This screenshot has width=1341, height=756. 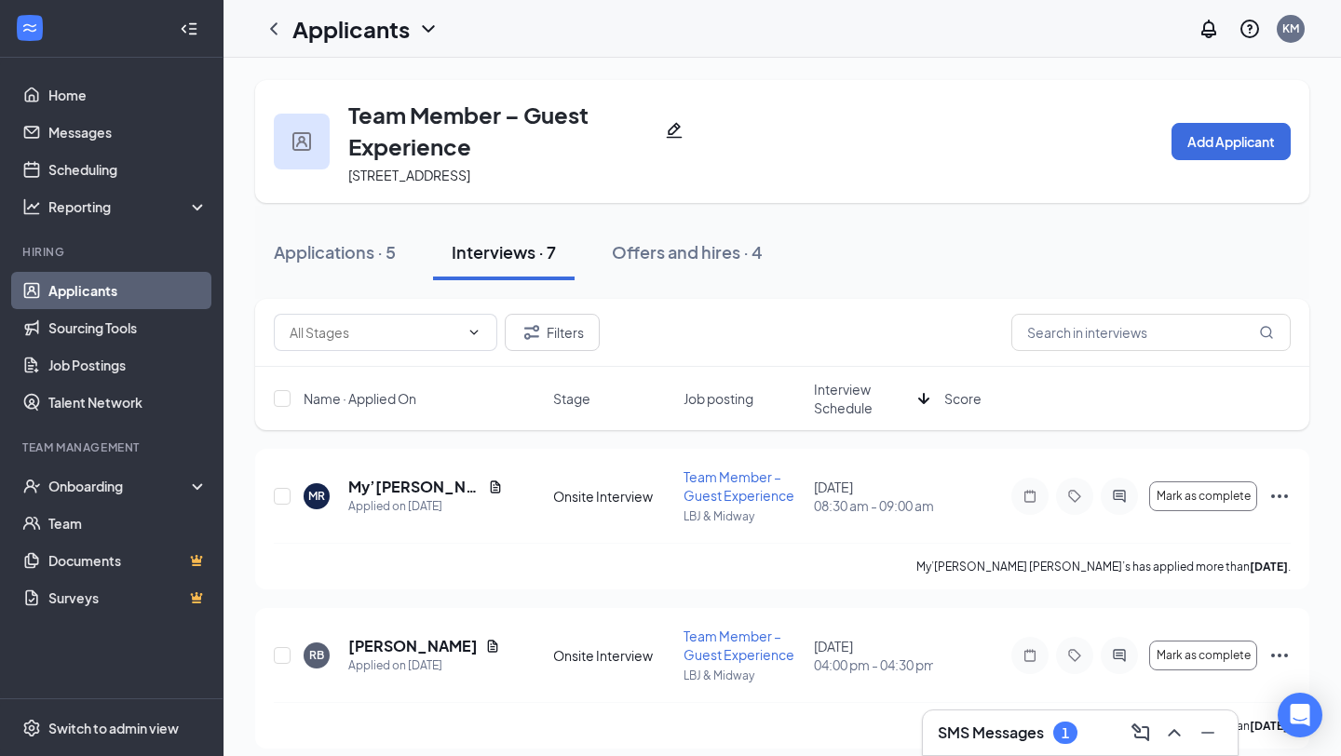 What do you see at coordinates (1207, 733) in the screenshot?
I see `svg: Minimize` at bounding box center [1207, 733].